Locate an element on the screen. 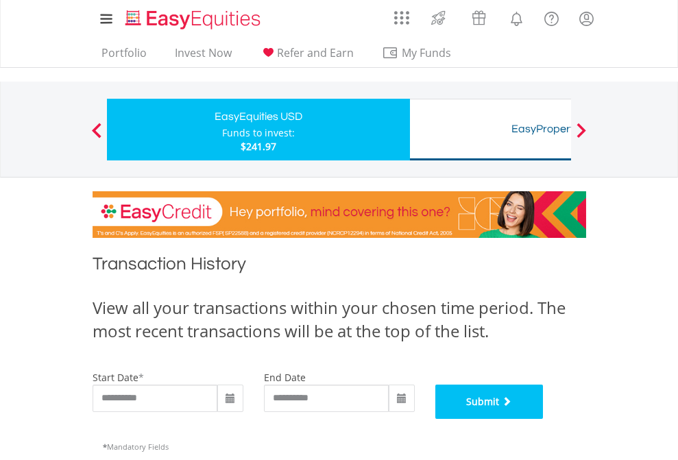 This screenshot has height=460, width=678. span: $241.97 is located at coordinates (258, 146).